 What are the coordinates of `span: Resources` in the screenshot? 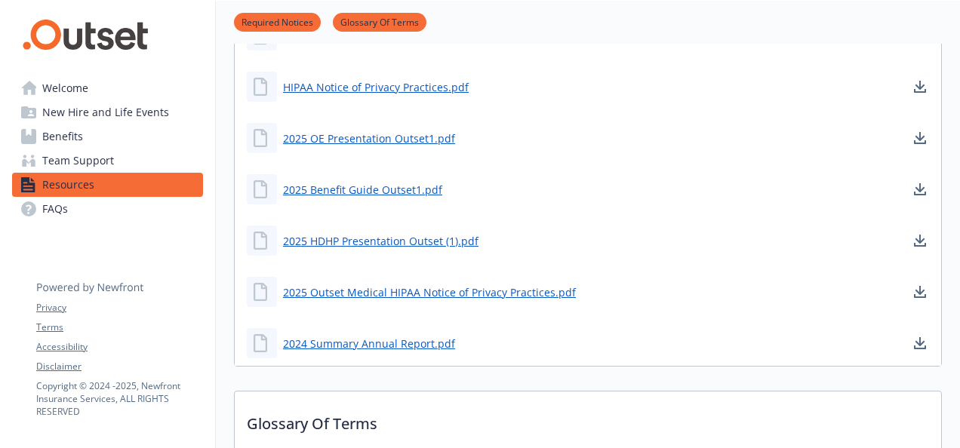 It's located at (68, 185).